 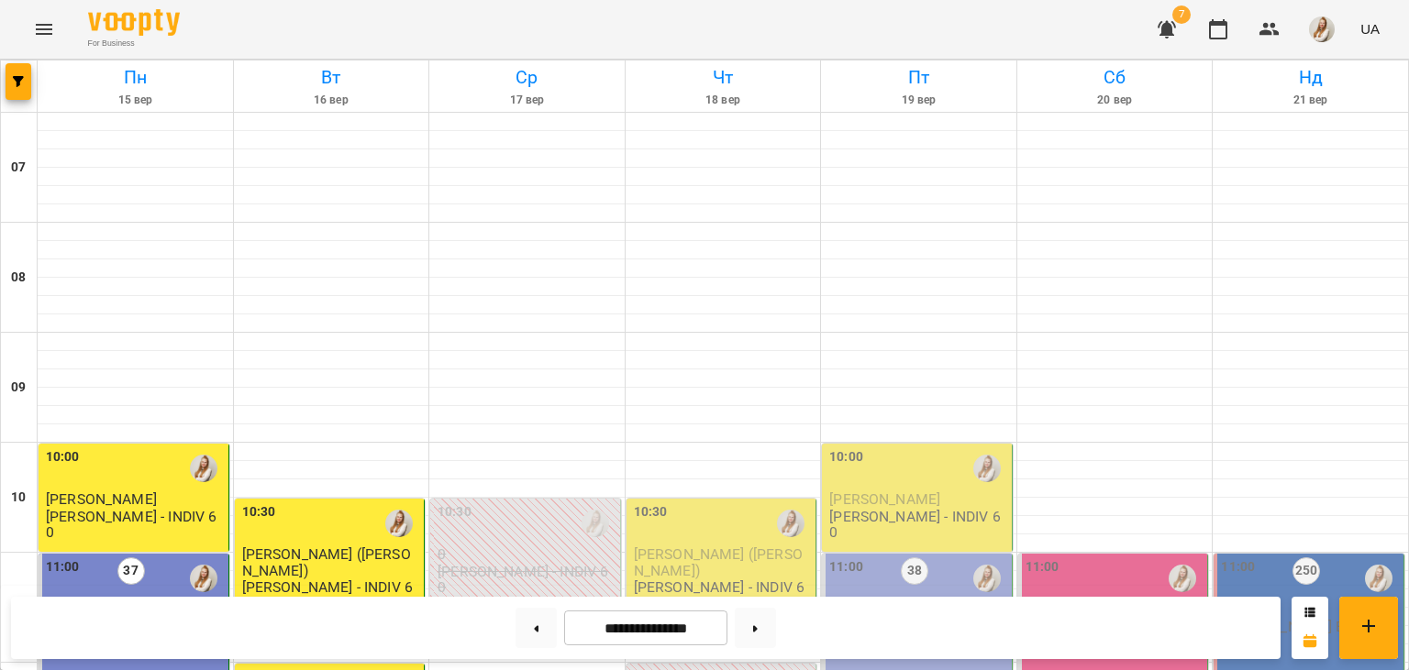 I want to click on h6: 18 вер, so click(x=723, y=100).